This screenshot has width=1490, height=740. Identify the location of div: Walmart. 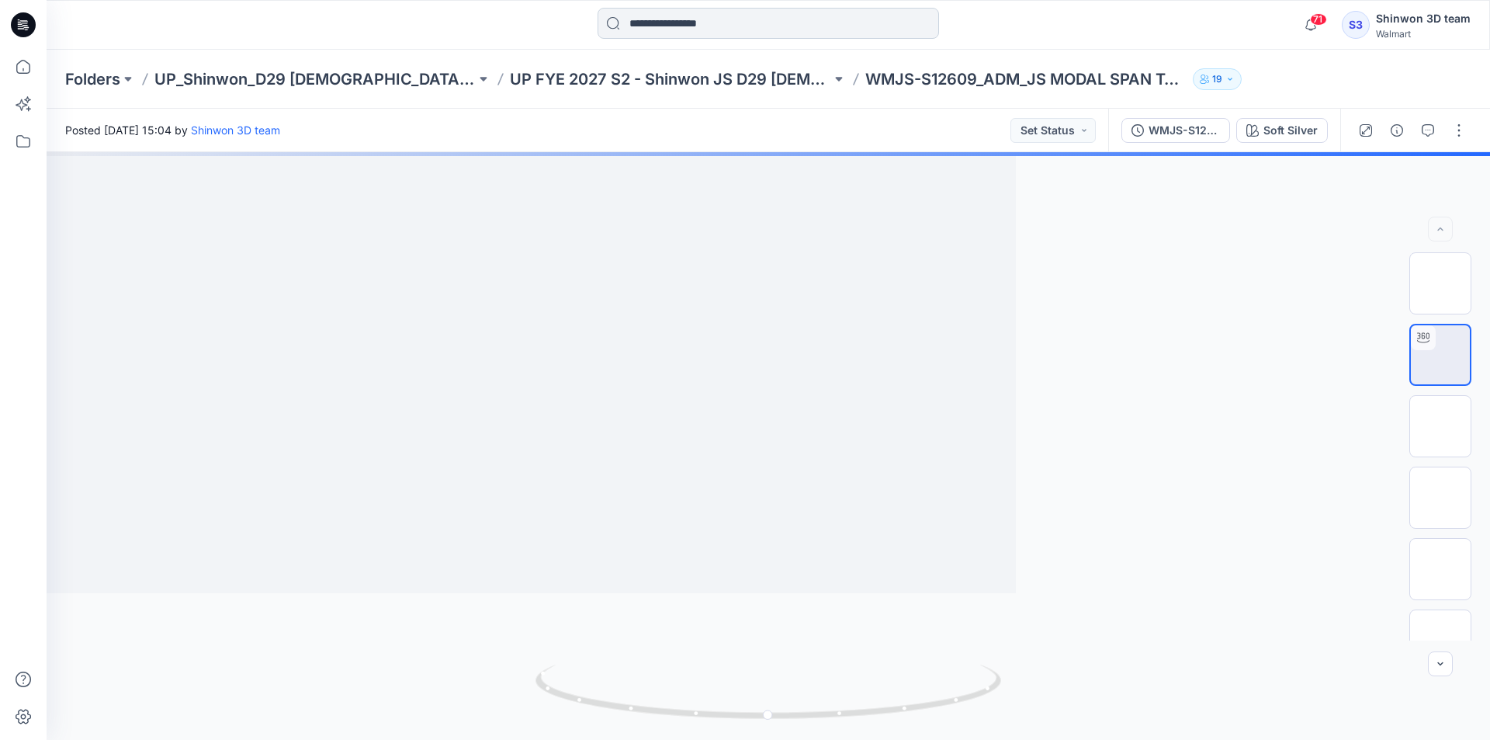
(1423, 33).